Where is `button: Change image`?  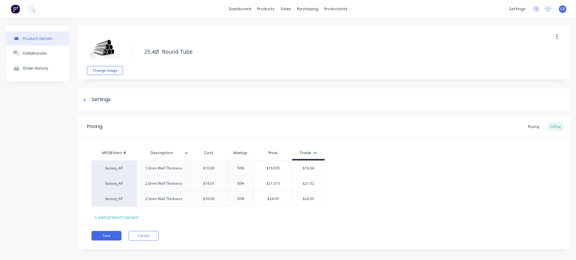 button: Change image is located at coordinates (105, 71).